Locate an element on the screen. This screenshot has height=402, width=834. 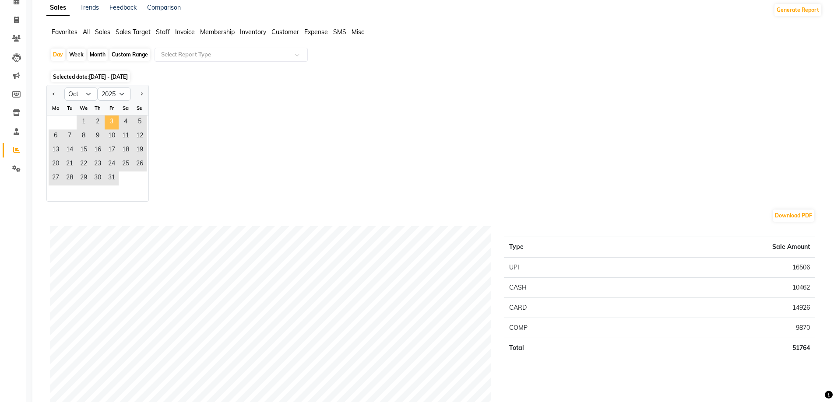
div: Saturday, October 18, 2025 is located at coordinates (126, 151).